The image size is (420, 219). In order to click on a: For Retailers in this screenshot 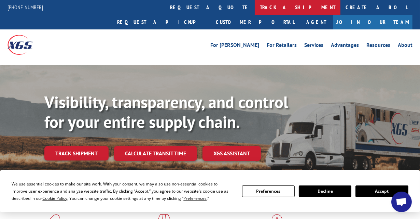, I will do `click(282, 46)`.